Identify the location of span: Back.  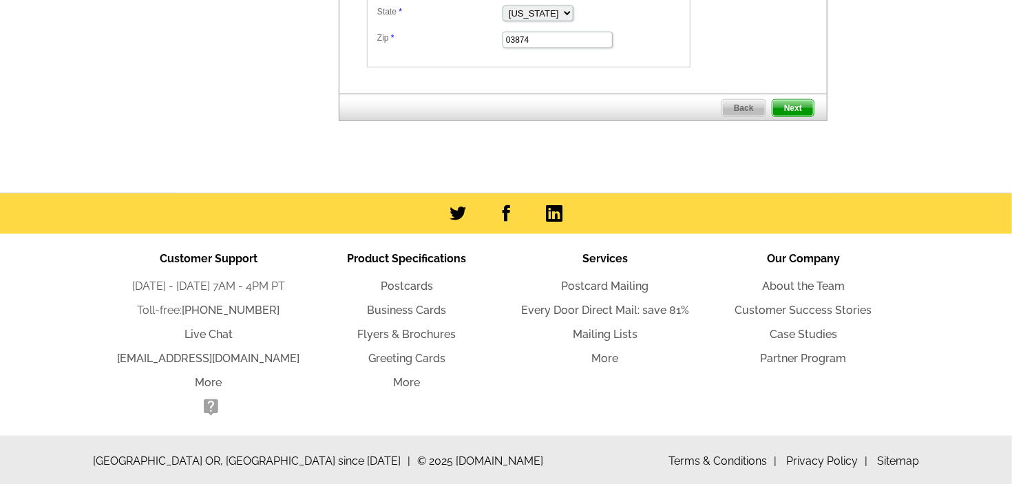
(743, 108).